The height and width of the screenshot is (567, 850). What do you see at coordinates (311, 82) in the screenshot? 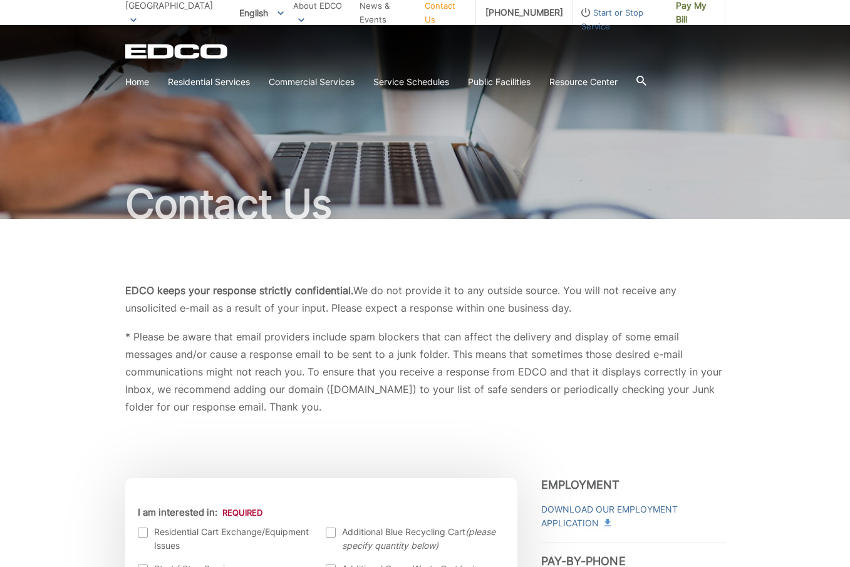
I see `a: Commercial Services` at bounding box center [311, 82].